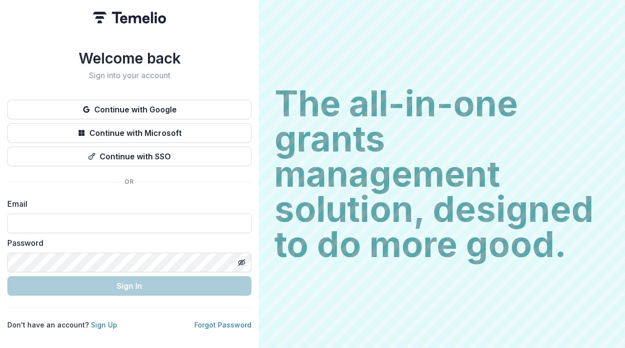 Image resolution: width=625 pixels, height=348 pixels. Describe the element at coordinates (104, 324) in the screenshot. I see `a: Sign Up` at that location.